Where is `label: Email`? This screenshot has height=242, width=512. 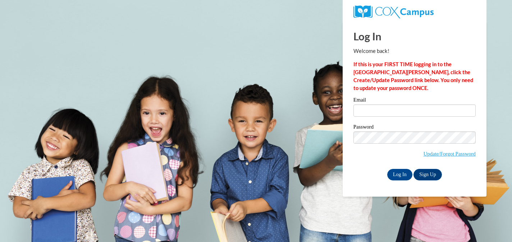
label: Email is located at coordinates (415, 101).